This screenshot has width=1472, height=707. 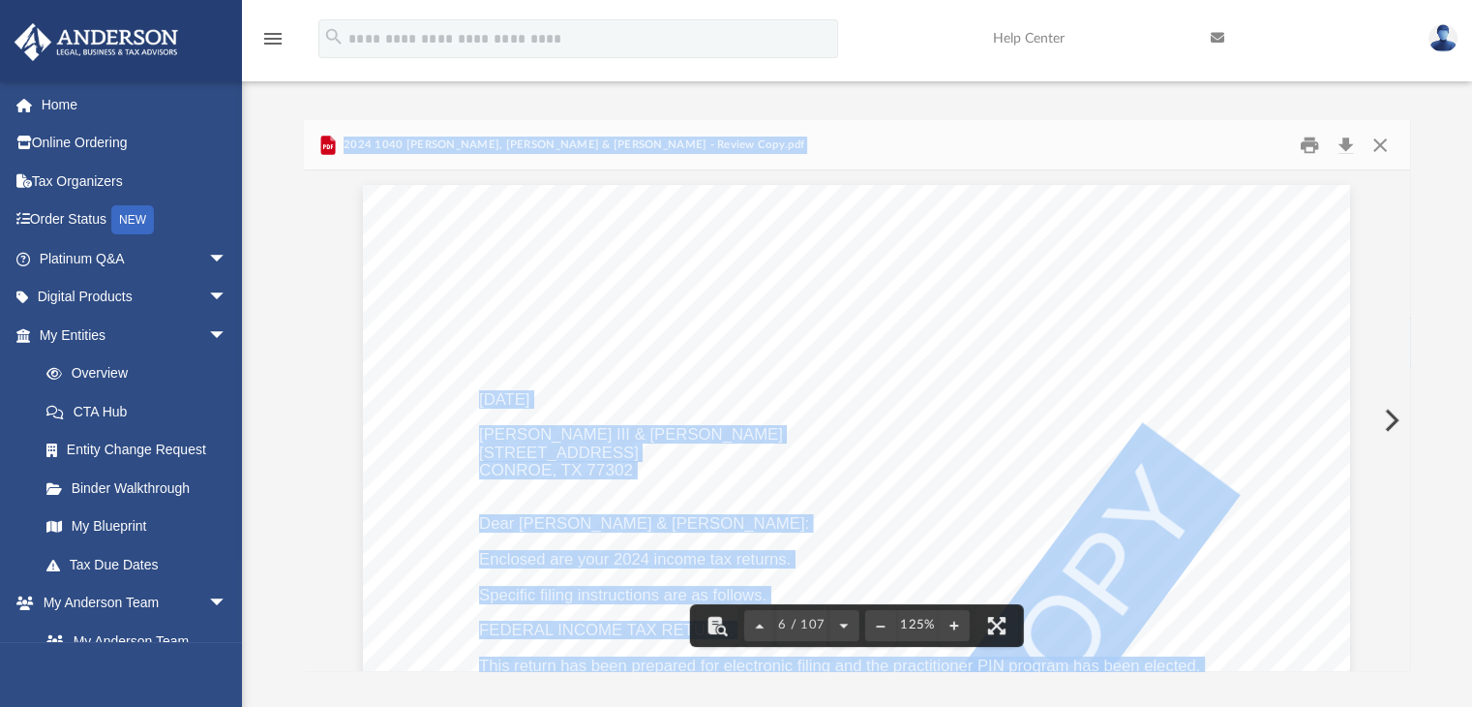 What do you see at coordinates (136, 527) in the screenshot?
I see `a: My Blueprint` at bounding box center [136, 527].